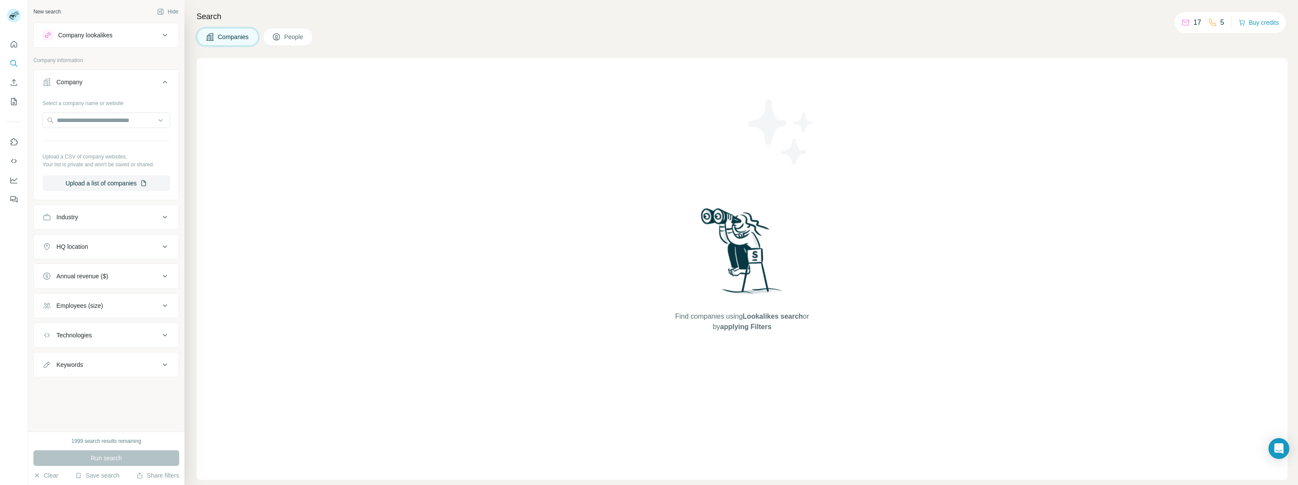  I want to click on p: Upload a CSV of company websites., so click(106, 157).